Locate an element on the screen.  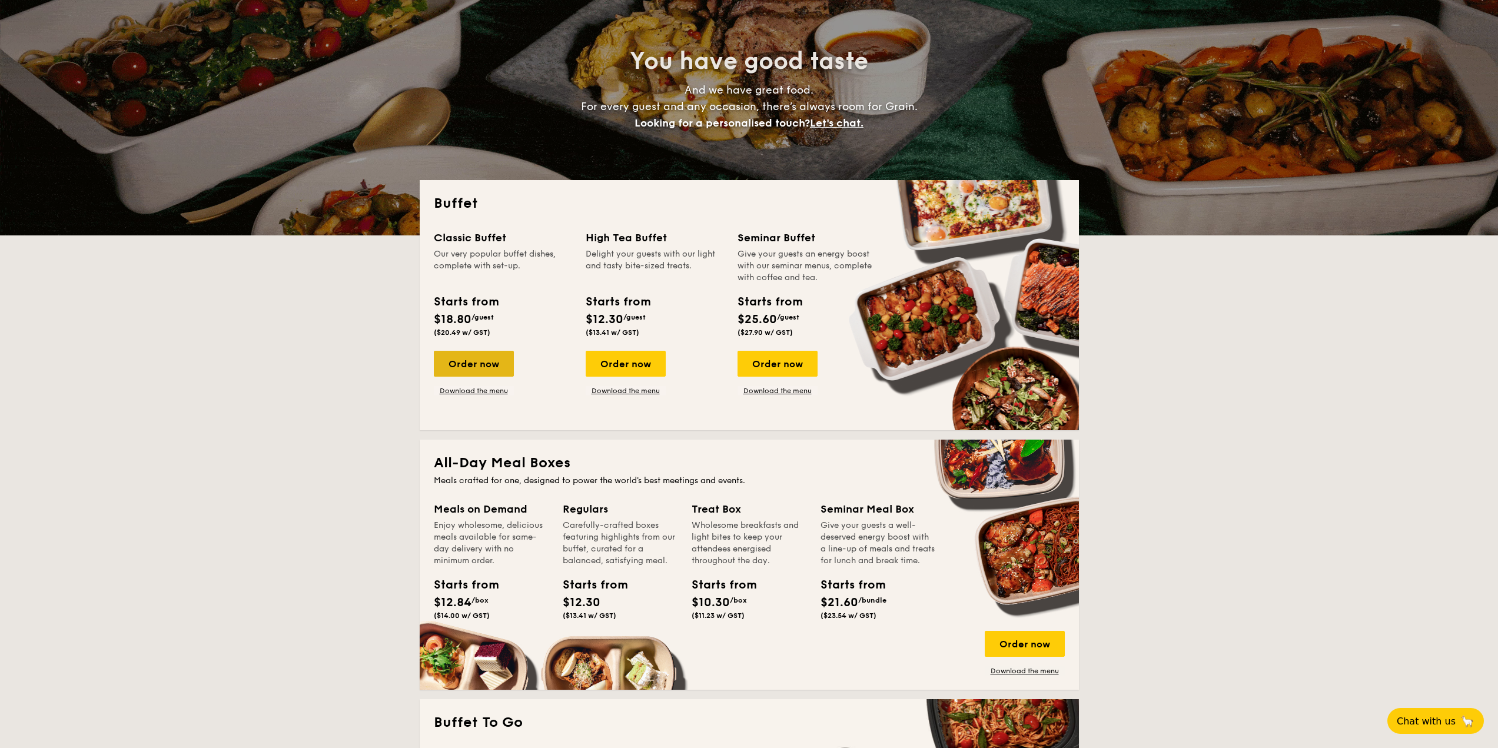
span: $12.84 is located at coordinates (453, 603).